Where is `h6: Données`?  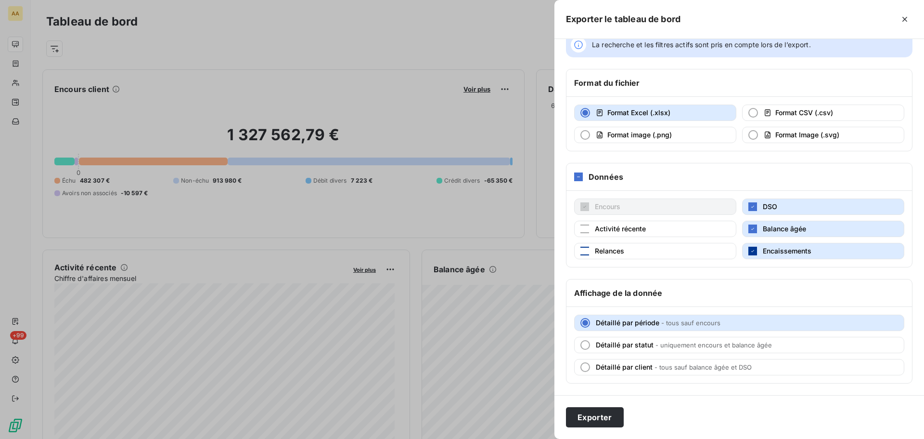
h6: Données is located at coordinates (606, 177).